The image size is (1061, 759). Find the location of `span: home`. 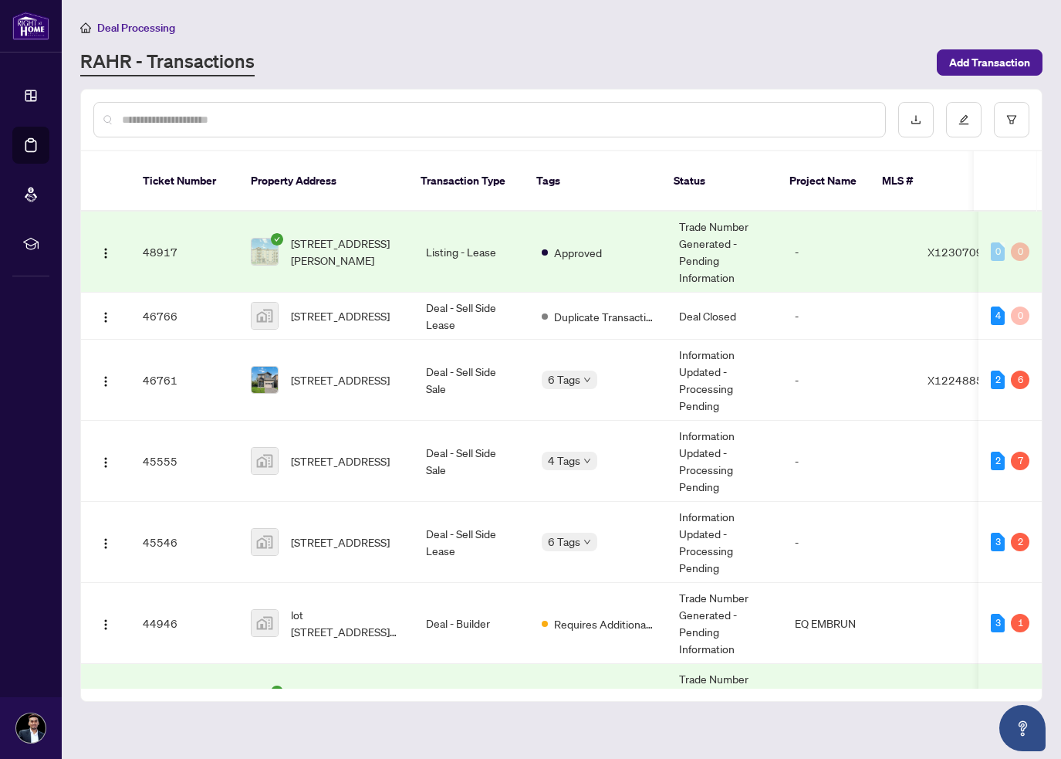

span: home is located at coordinates (86, 28).